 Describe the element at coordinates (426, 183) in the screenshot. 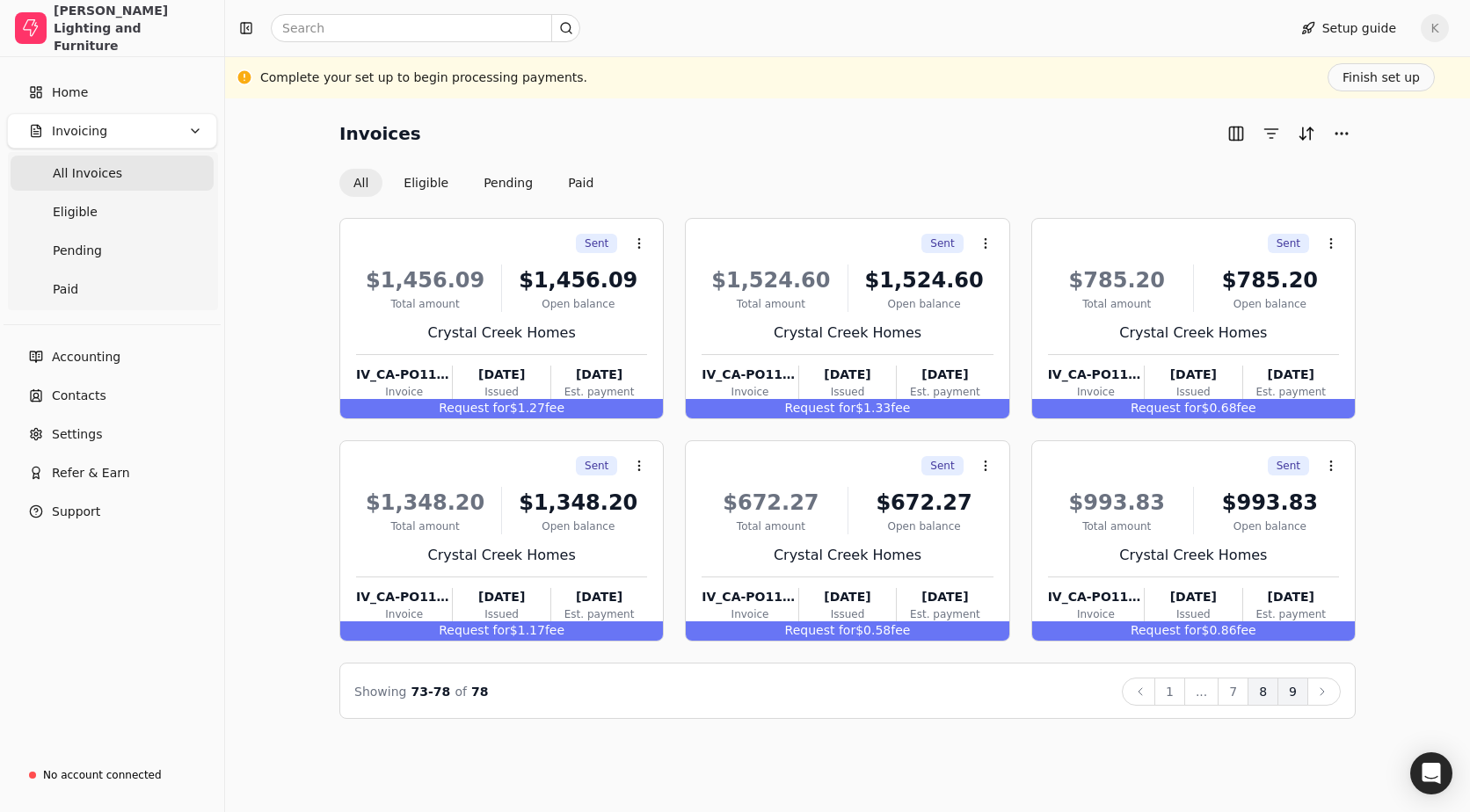

I see `button: Eligible` at that location.